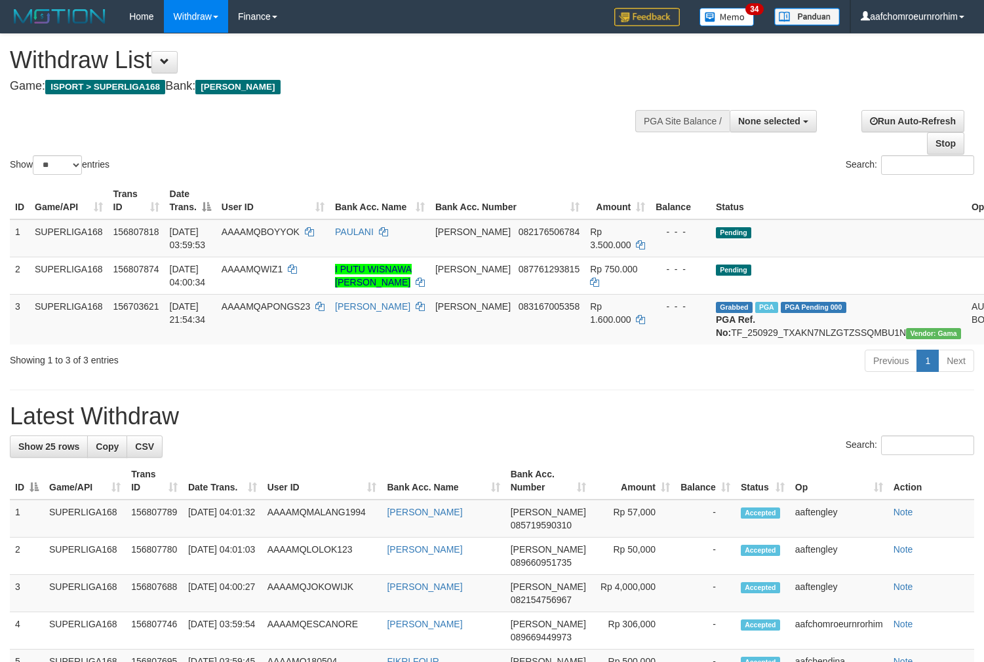  I want to click on a: 1, so click(927, 361).